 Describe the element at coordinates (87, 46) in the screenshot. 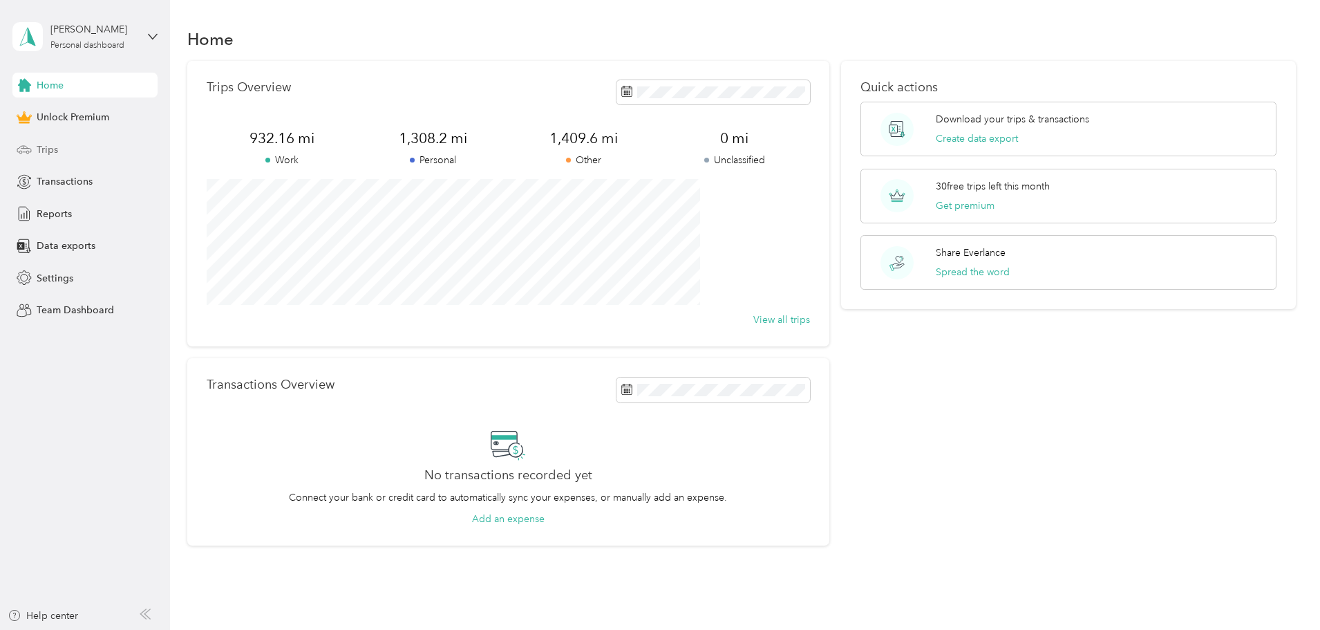

I see `div: Personal dashboard` at that location.